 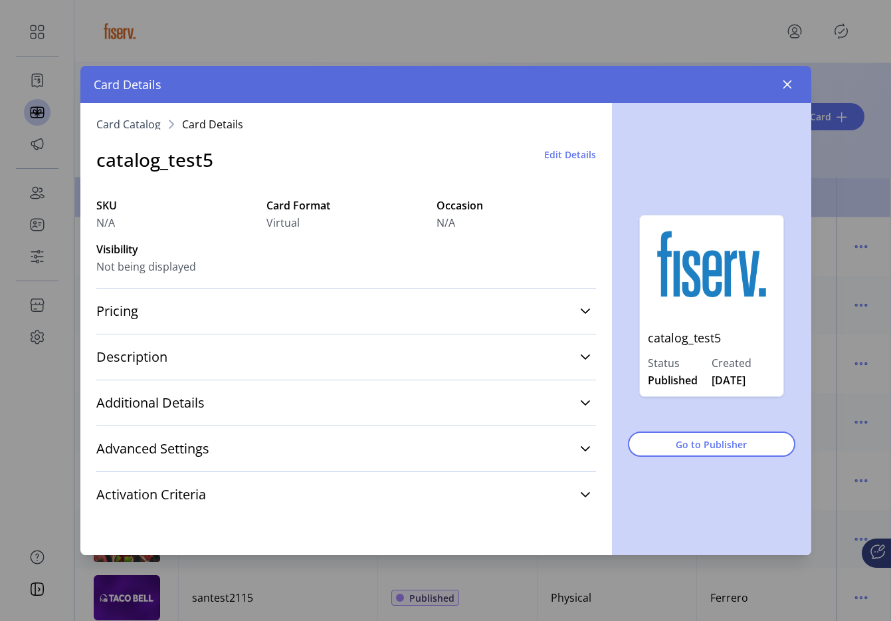 What do you see at coordinates (132, 357) in the screenshot?
I see `span: Description` at bounding box center [132, 357].